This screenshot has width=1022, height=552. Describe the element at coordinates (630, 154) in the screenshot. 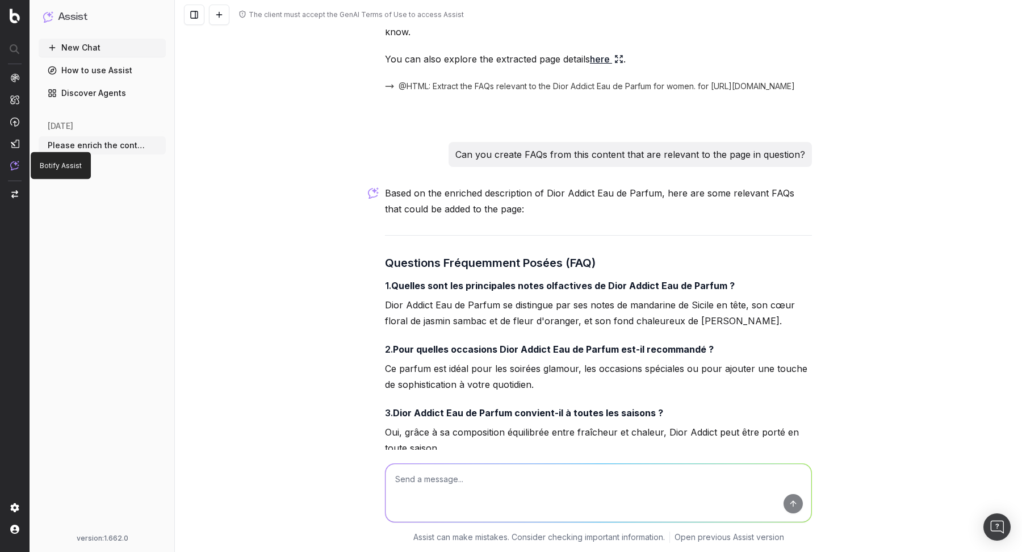

I see `p: Can you create FAQs from this content that are relevant to the page in question?` at that location.